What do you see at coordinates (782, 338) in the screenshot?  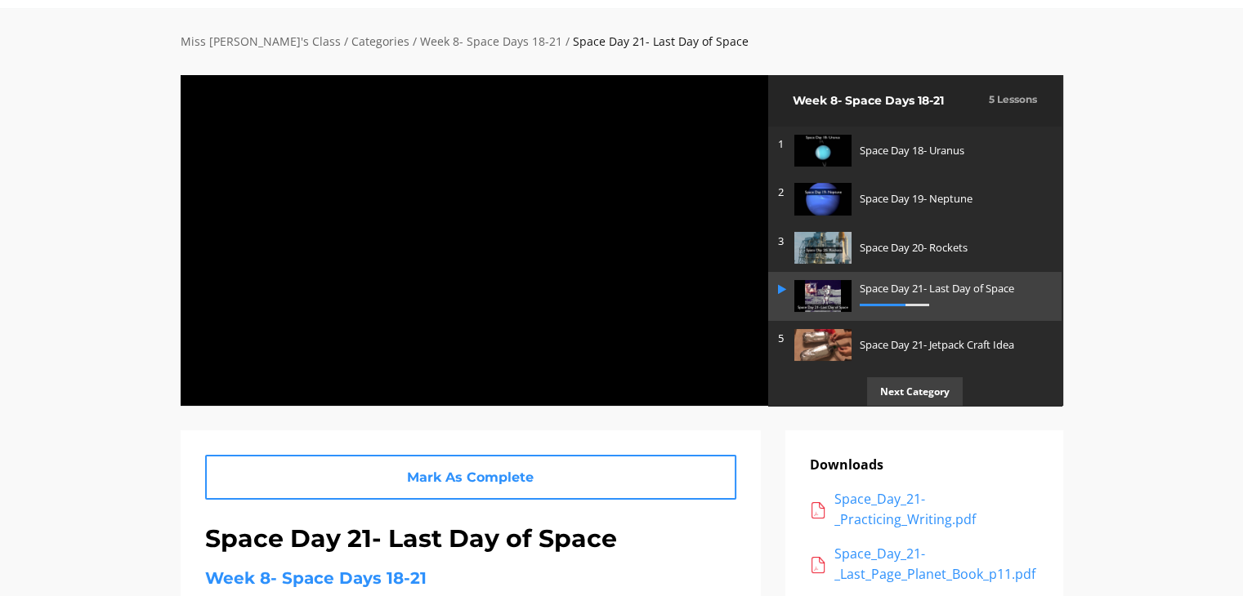 I see `p: 5` at bounding box center [782, 338].